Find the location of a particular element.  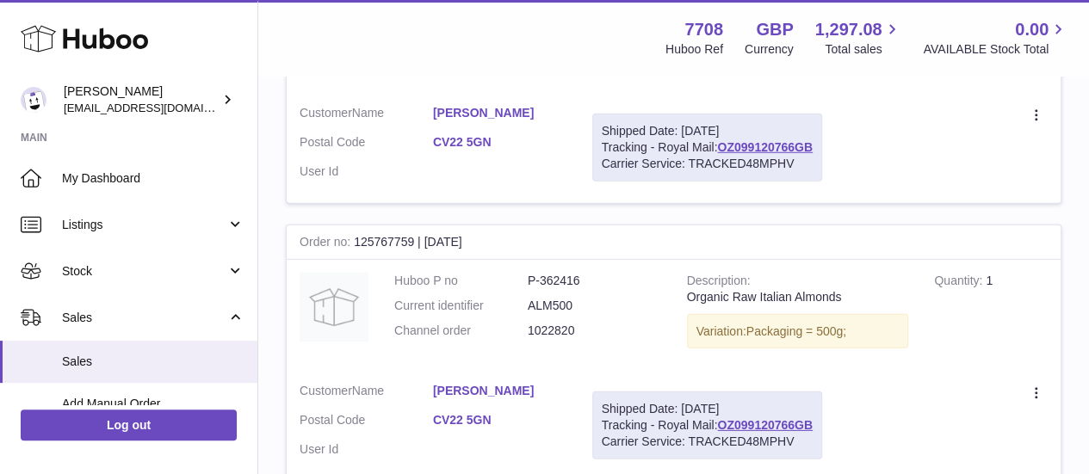

span: Stock is located at coordinates (144, 271).